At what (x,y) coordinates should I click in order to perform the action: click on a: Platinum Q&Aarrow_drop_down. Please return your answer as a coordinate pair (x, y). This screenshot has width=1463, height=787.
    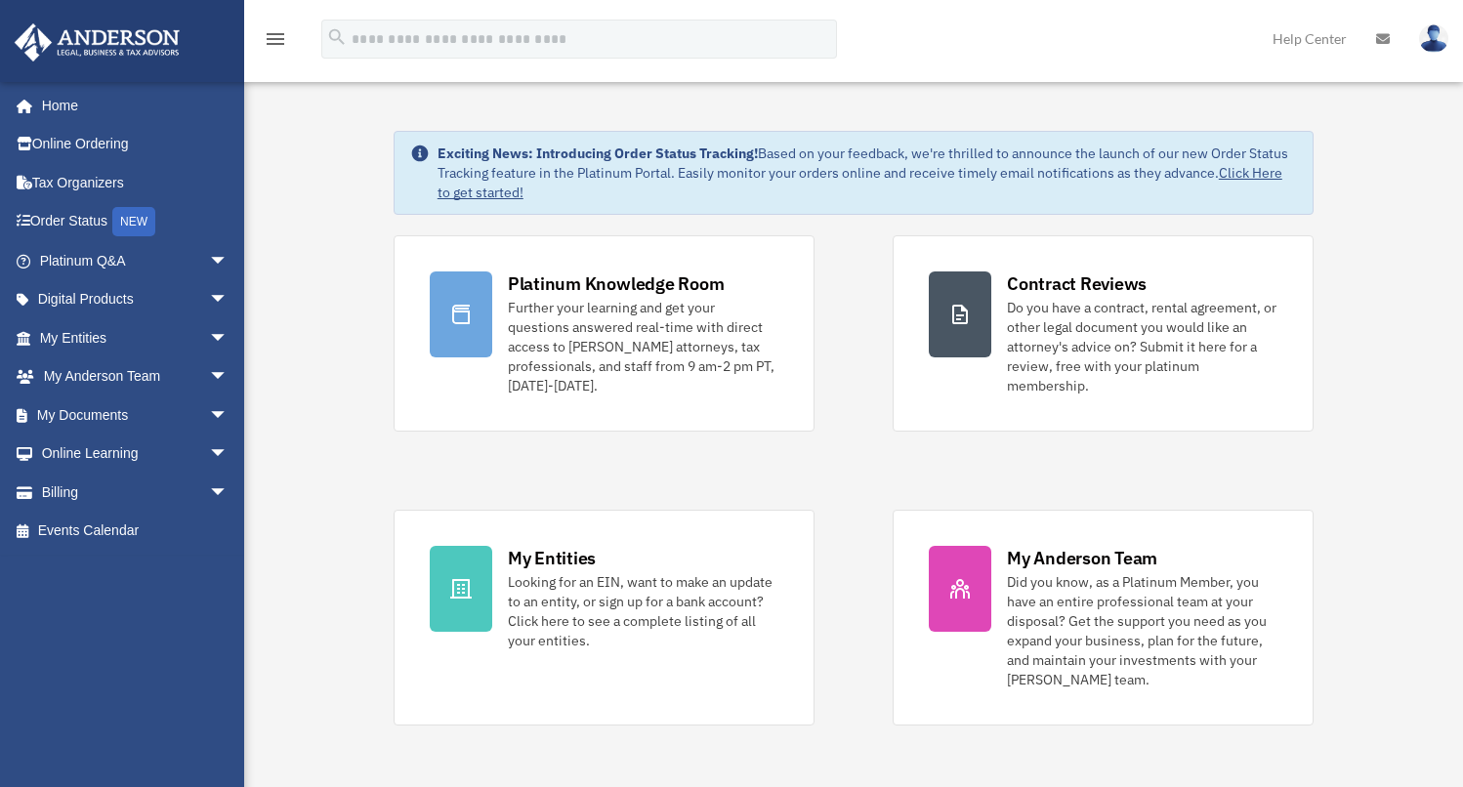
    Looking at the image, I should click on (136, 261).